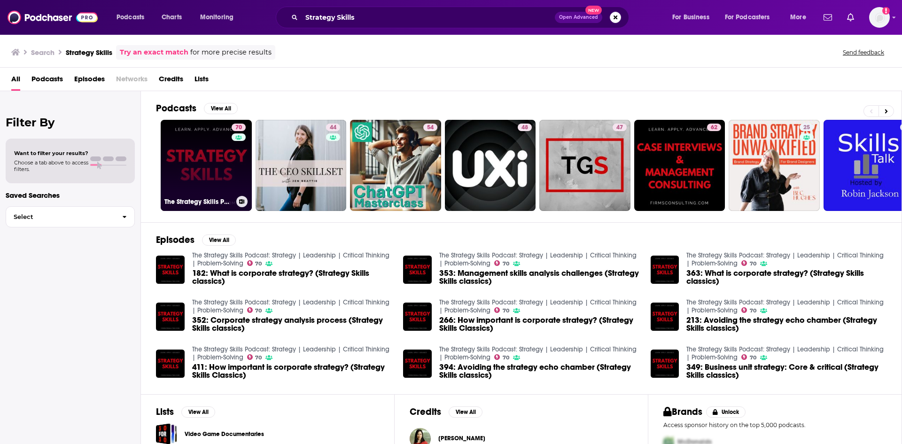  I want to click on a: All, so click(16, 81).